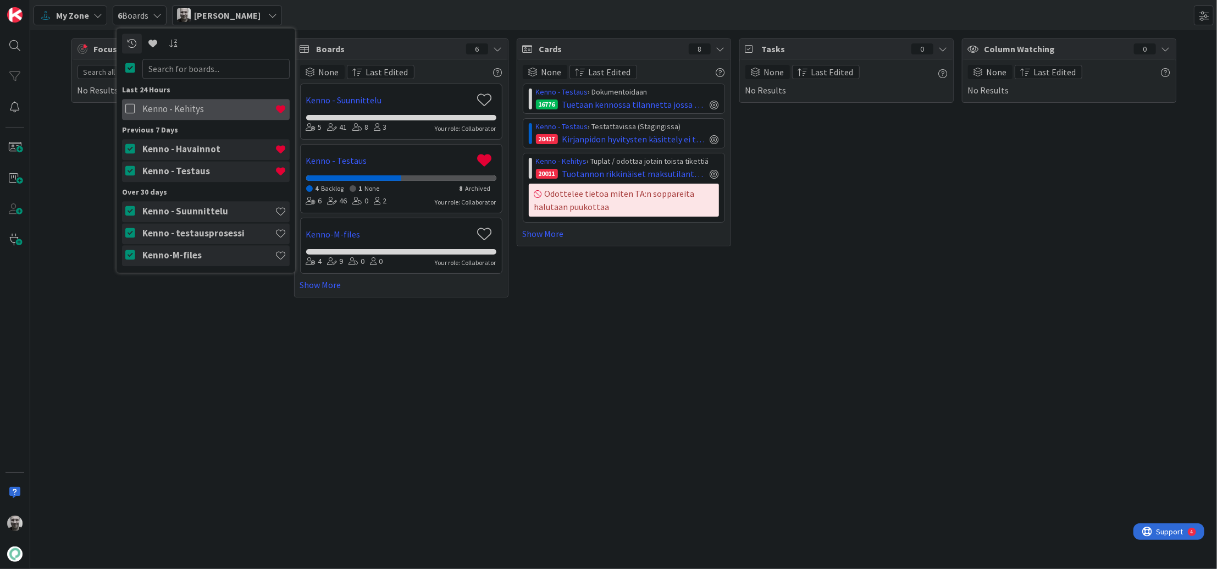 The image size is (1217, 569). I want to click on span: Column Watching, so click(1056, 49).